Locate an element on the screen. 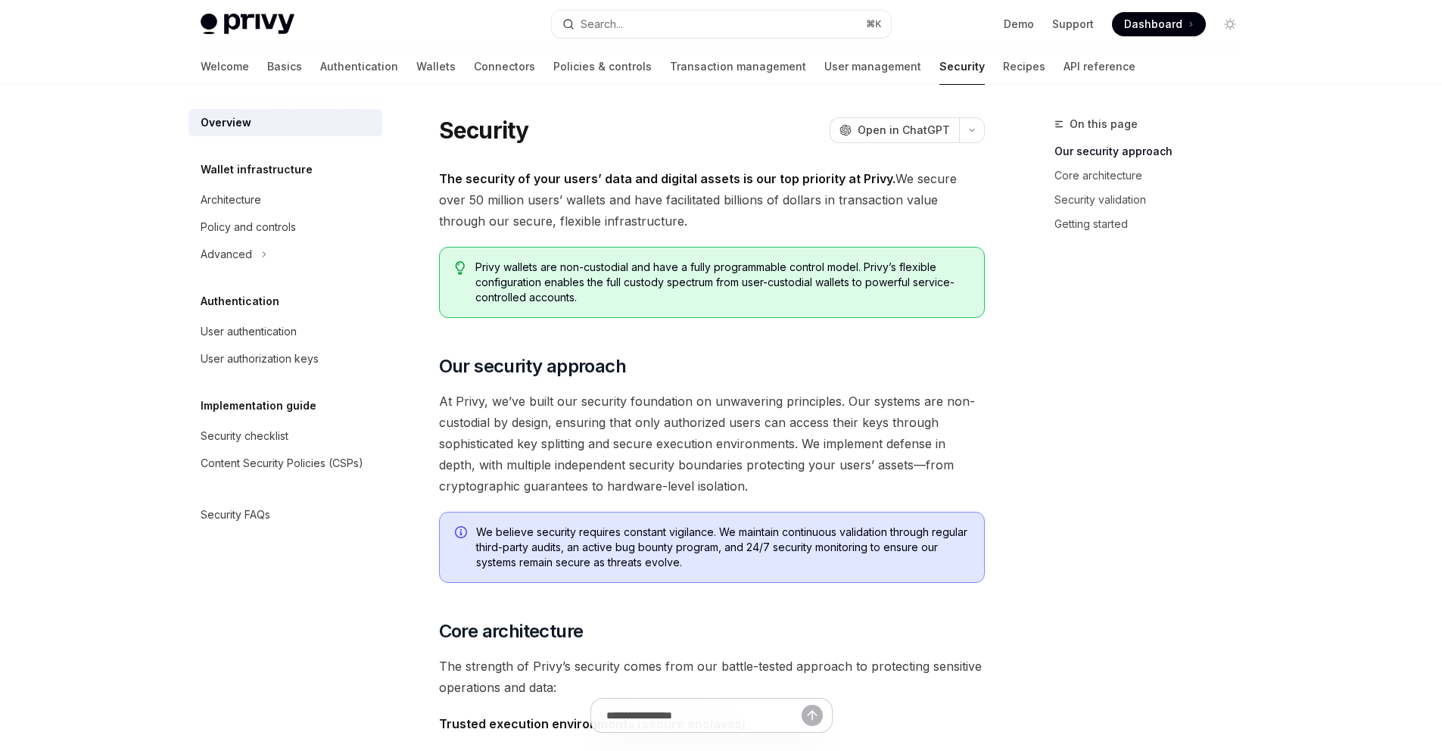 Image resolution: width=1442 pixels, height=751 pixels. h5: Implementation guide is located at coordinates (258, 406).